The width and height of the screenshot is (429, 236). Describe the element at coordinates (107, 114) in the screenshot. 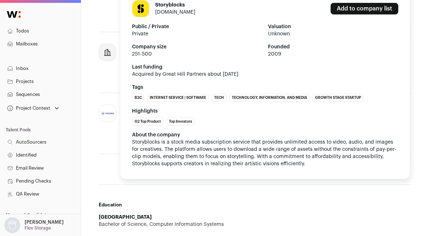

I see `img: d6178897f6ce7c2b19508169215357fd9a774a68ad7946d7bc8db506891f2a9d.png` at that location.